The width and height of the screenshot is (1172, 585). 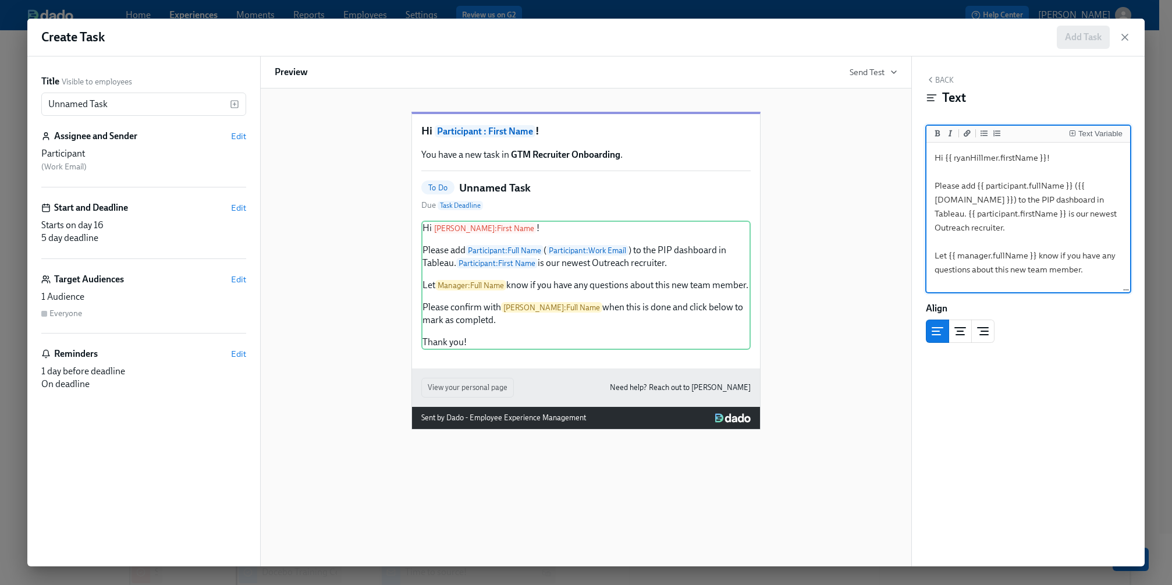 I want to click on button: Add a link, so click(x=967, y=133).